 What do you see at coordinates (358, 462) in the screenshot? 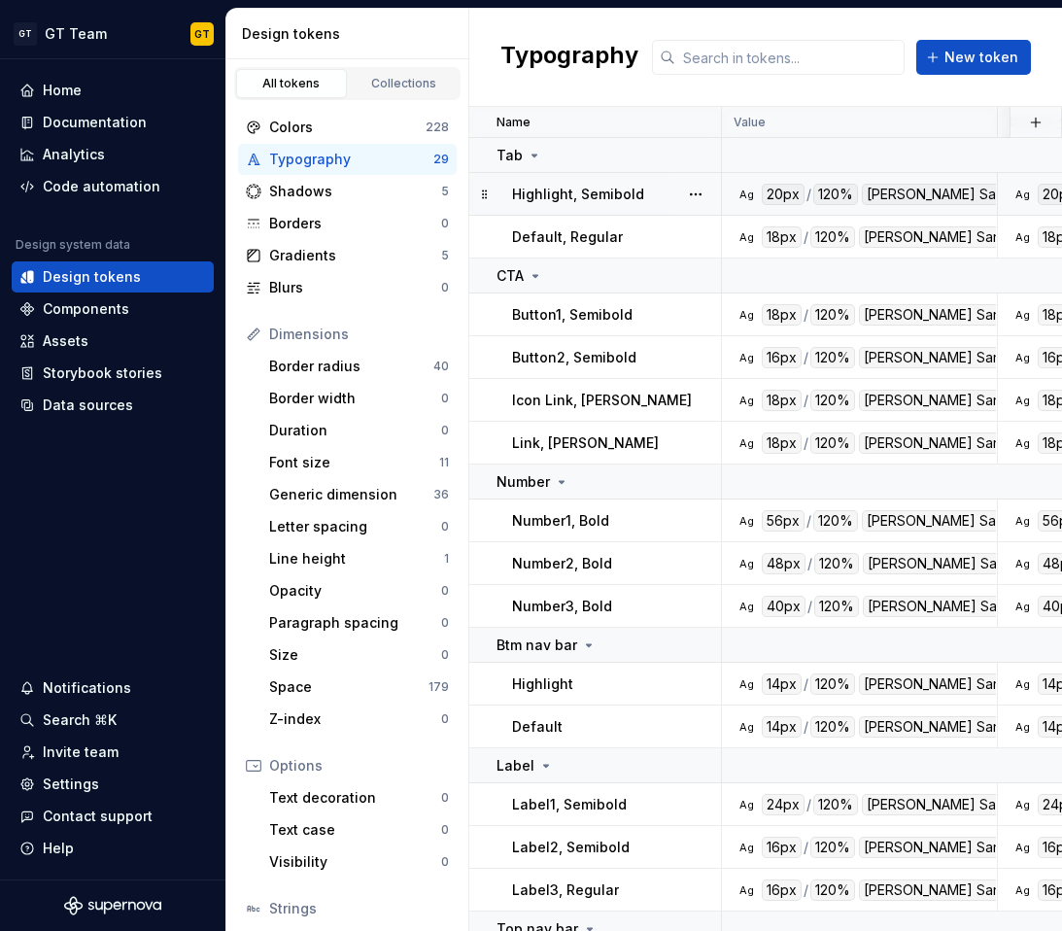
I see `a: Font size11` at bounding box center [358, 462].